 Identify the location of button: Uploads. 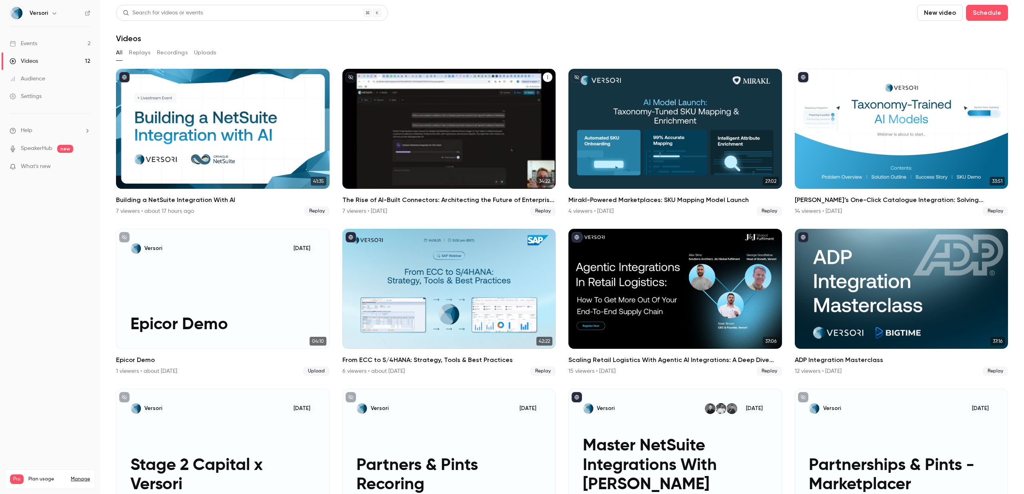
(205, 53).